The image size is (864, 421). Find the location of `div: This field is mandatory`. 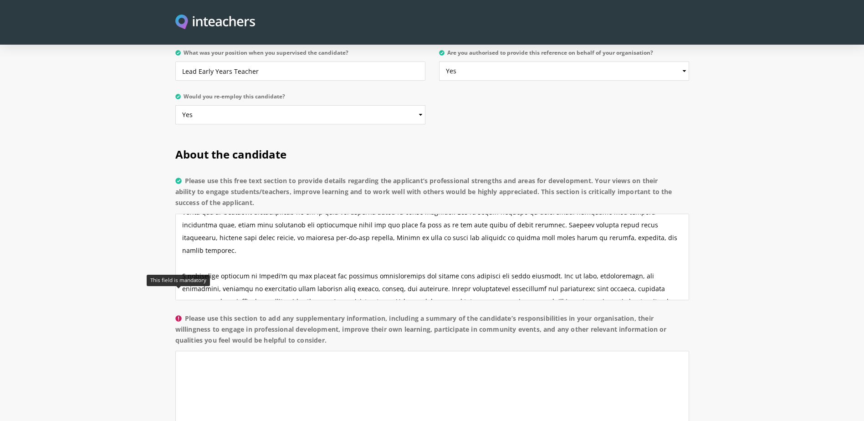

div: This field is mandatory is located at coordinates (178, 281).